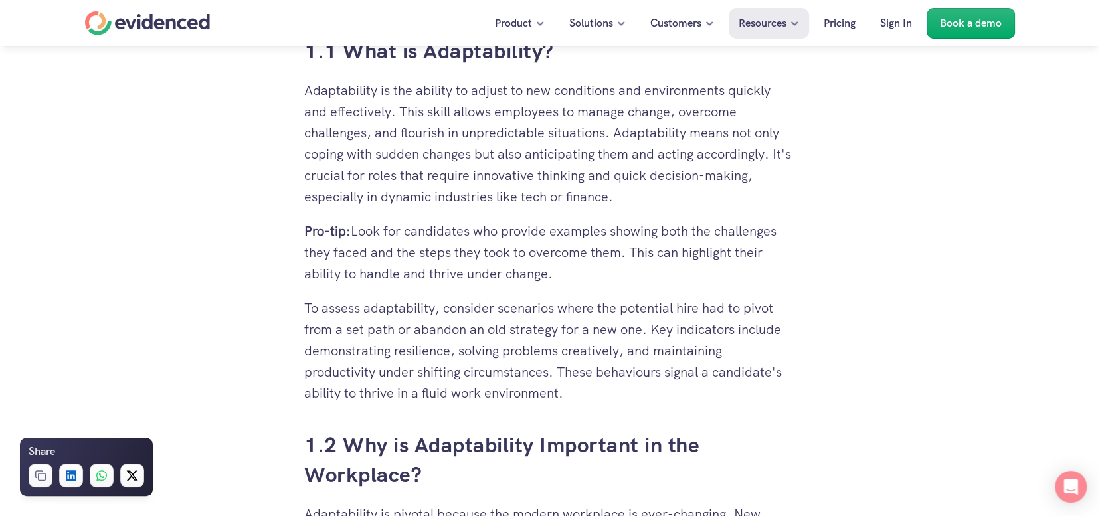 This screenshot has width=1100, height=516. Describe the element at coordinates (550, 351) in the screenshot. I see `p: To assess adaptability, consider scenarios where the potential hire had to pivot from a set path ...` at that location.